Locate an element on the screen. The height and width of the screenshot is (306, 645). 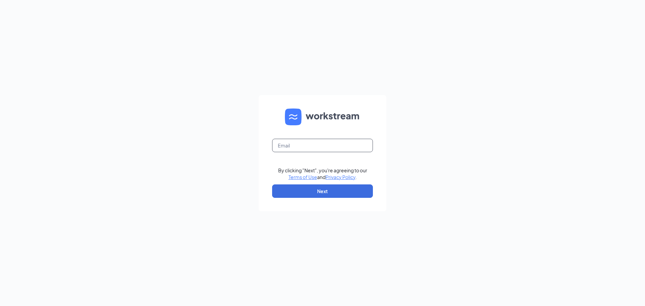
a: Privacy Policy is located at coordinates (340, 177).